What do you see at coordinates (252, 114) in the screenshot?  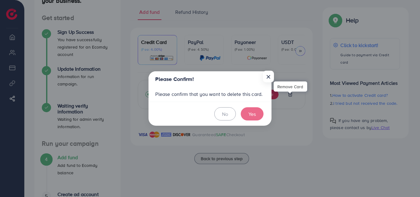 I see `button: Yes` at bounding box center [252, 114].